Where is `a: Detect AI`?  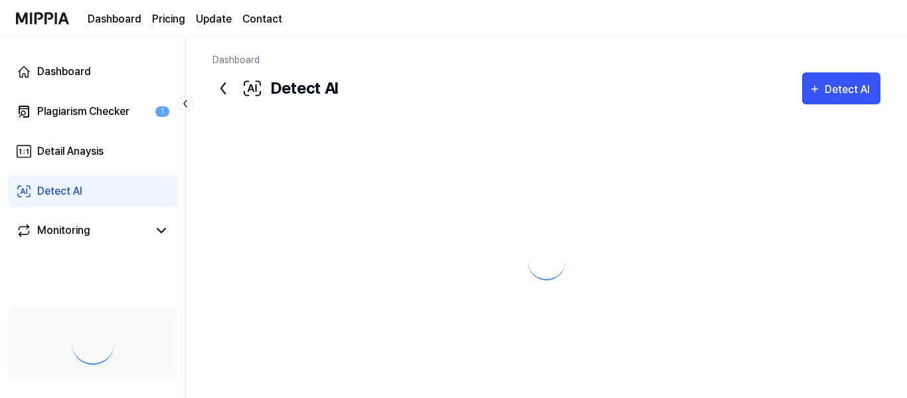
a: Detect AI is located at coordinates (92, 191).